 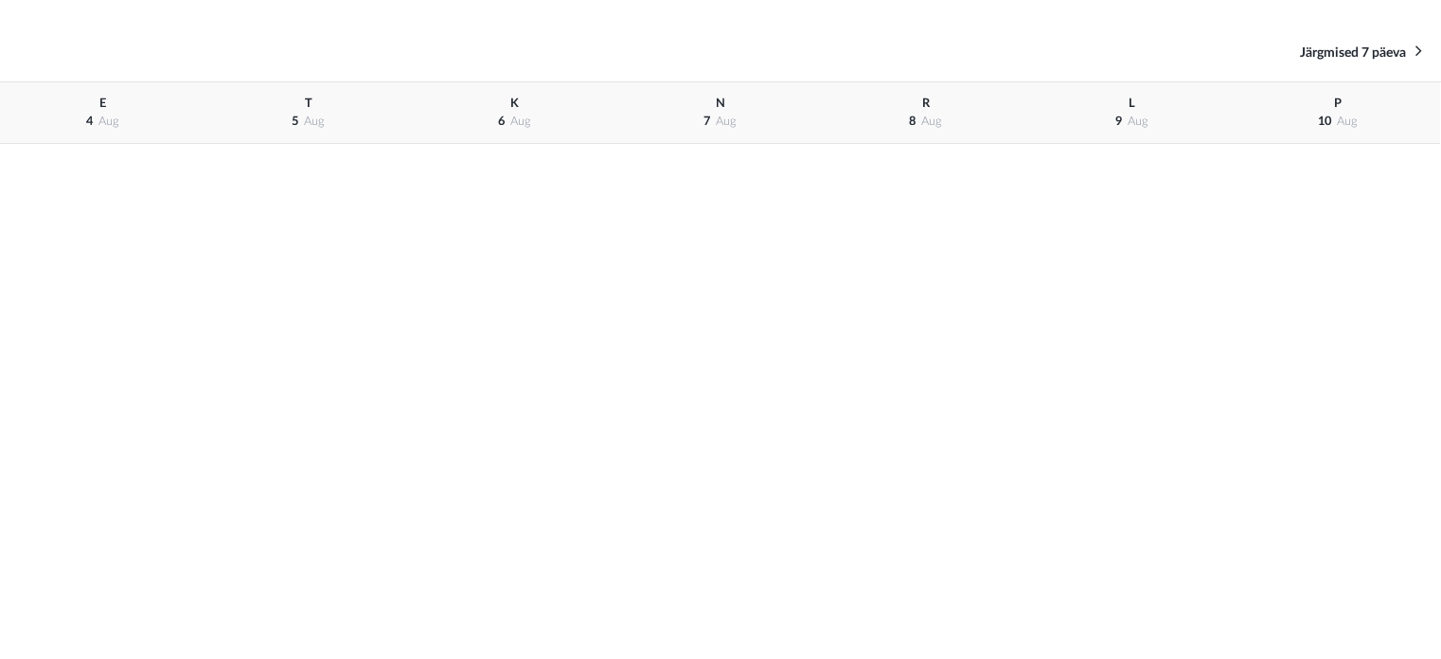 I want to click on span: R, so click(x=926, y=103).